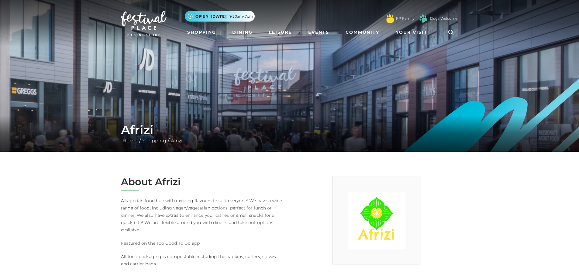 The height and width of the screenshot is (279, 579). I want to click on span: Your Visit, so click(412, 32).